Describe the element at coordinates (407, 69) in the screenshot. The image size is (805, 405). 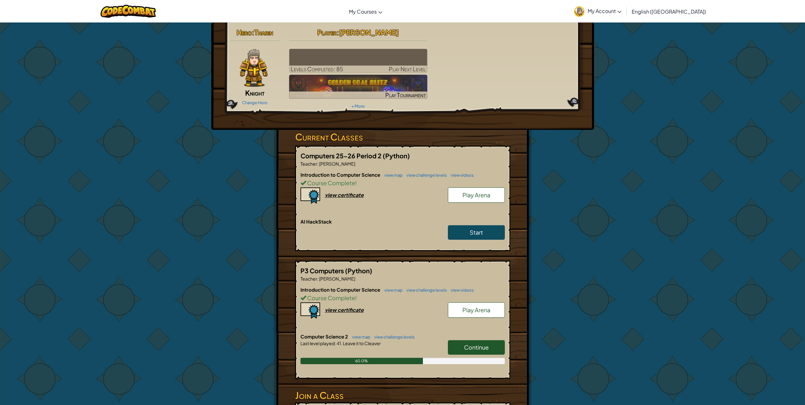
I see `span: Play Next Level` at that location.